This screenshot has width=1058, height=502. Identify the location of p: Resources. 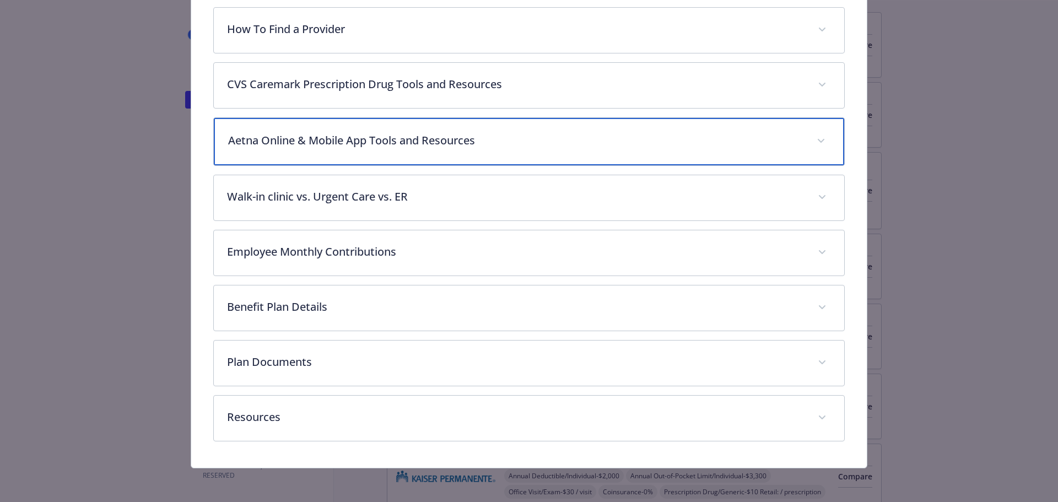
(516, 417).